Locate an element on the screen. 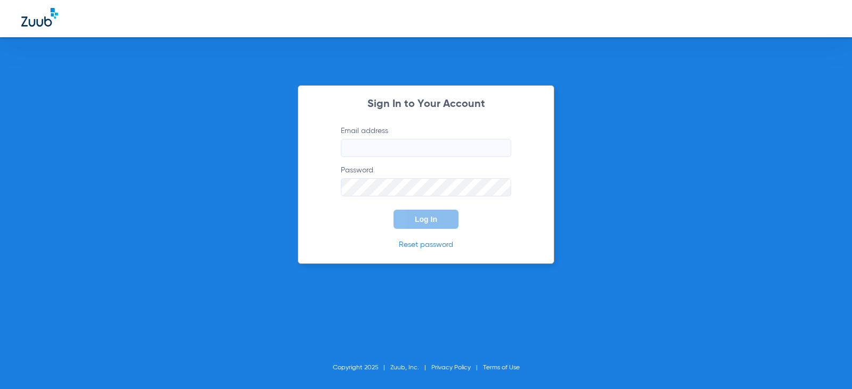 The width and height of the screenshot is (852, 389). a: Reset password is located at coordinates (426, 245).